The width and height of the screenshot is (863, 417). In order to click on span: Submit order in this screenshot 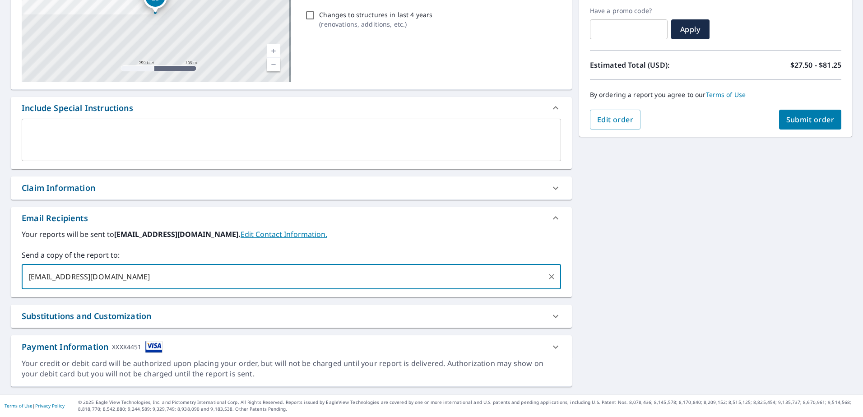, I will do `click(811, 120)`.